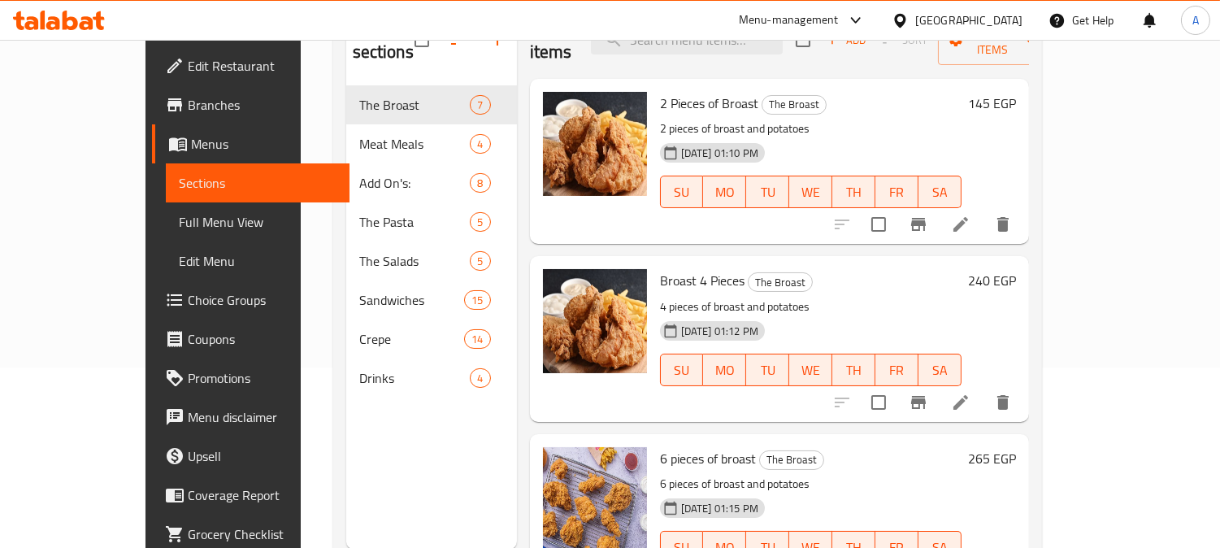  I want to click on span: 8, so click(480, 183).